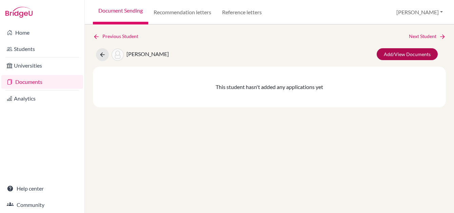  I want to click on img: Bridge-U, so click(19, 12).